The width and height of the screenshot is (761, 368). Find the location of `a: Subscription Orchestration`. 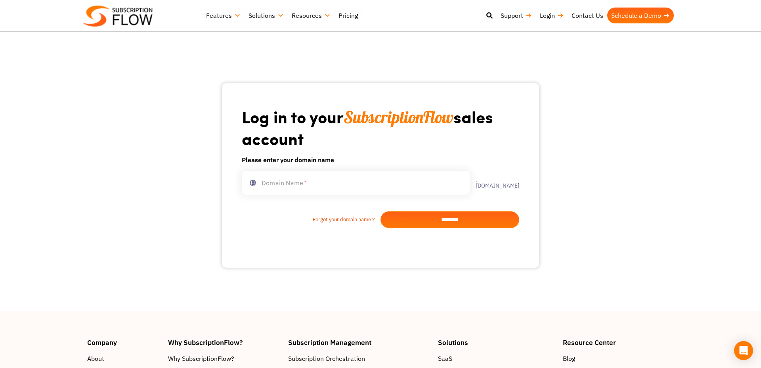

a: Subscription Orchestration is located at coordinates (359, 358).